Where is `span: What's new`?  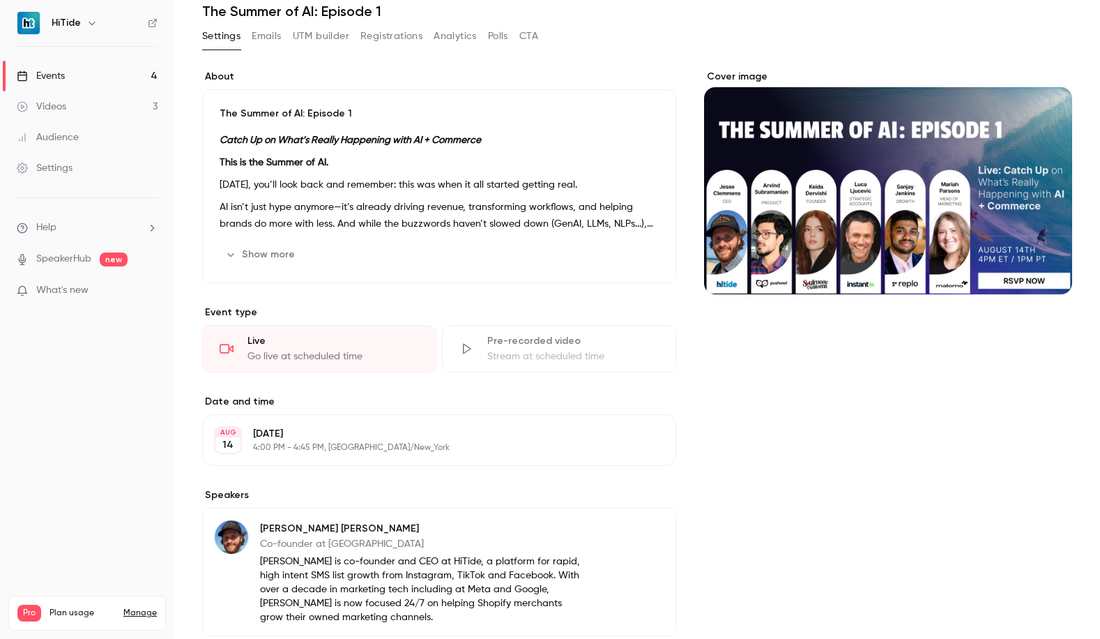 span: What's new is located at coordinates (62, 290).